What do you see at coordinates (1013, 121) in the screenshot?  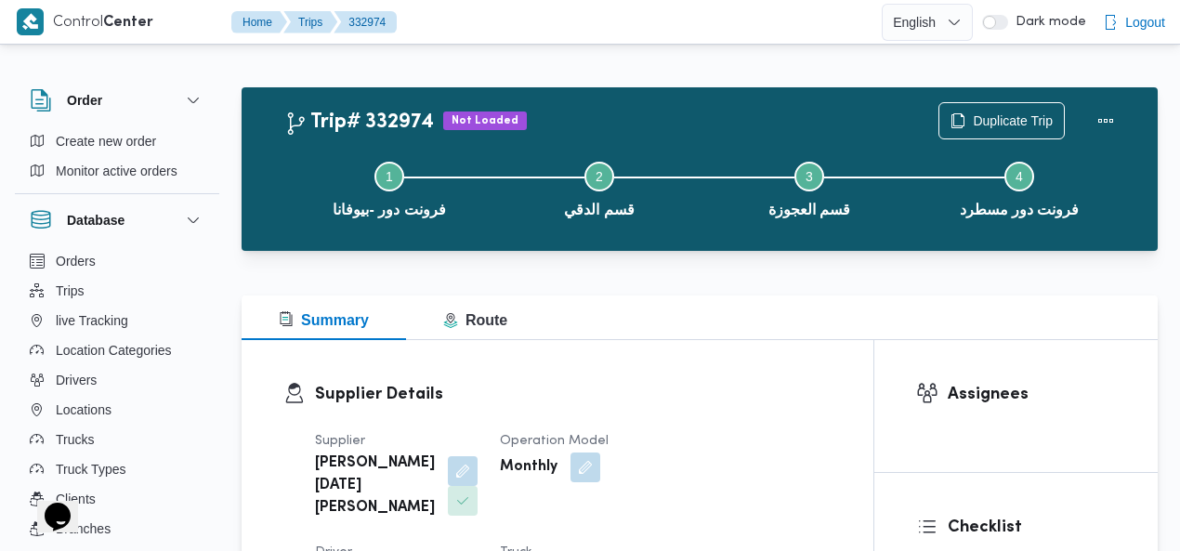 I see `span: Duplicate Trip` at bounding box center [1013, 121].